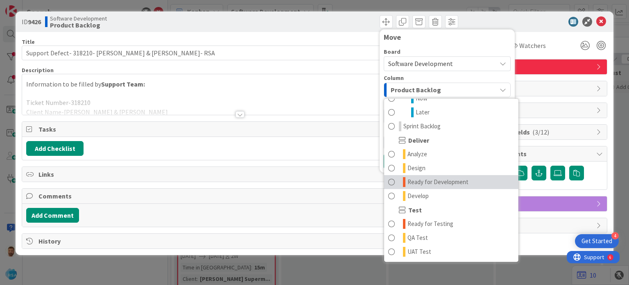  What do you see at coordinates (43, 7) in the screenshot?
I see `div: 6` at bounding box center [43, 7].